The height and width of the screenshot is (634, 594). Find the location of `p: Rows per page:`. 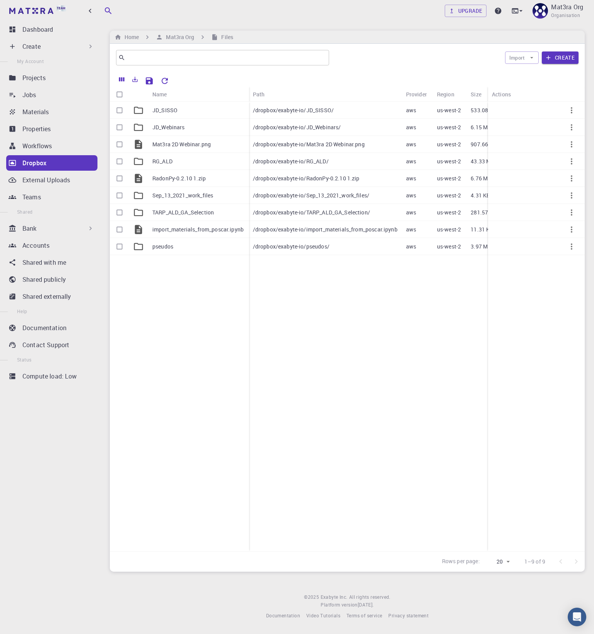

p: Rows per page: is located at coordinates (461, 562).